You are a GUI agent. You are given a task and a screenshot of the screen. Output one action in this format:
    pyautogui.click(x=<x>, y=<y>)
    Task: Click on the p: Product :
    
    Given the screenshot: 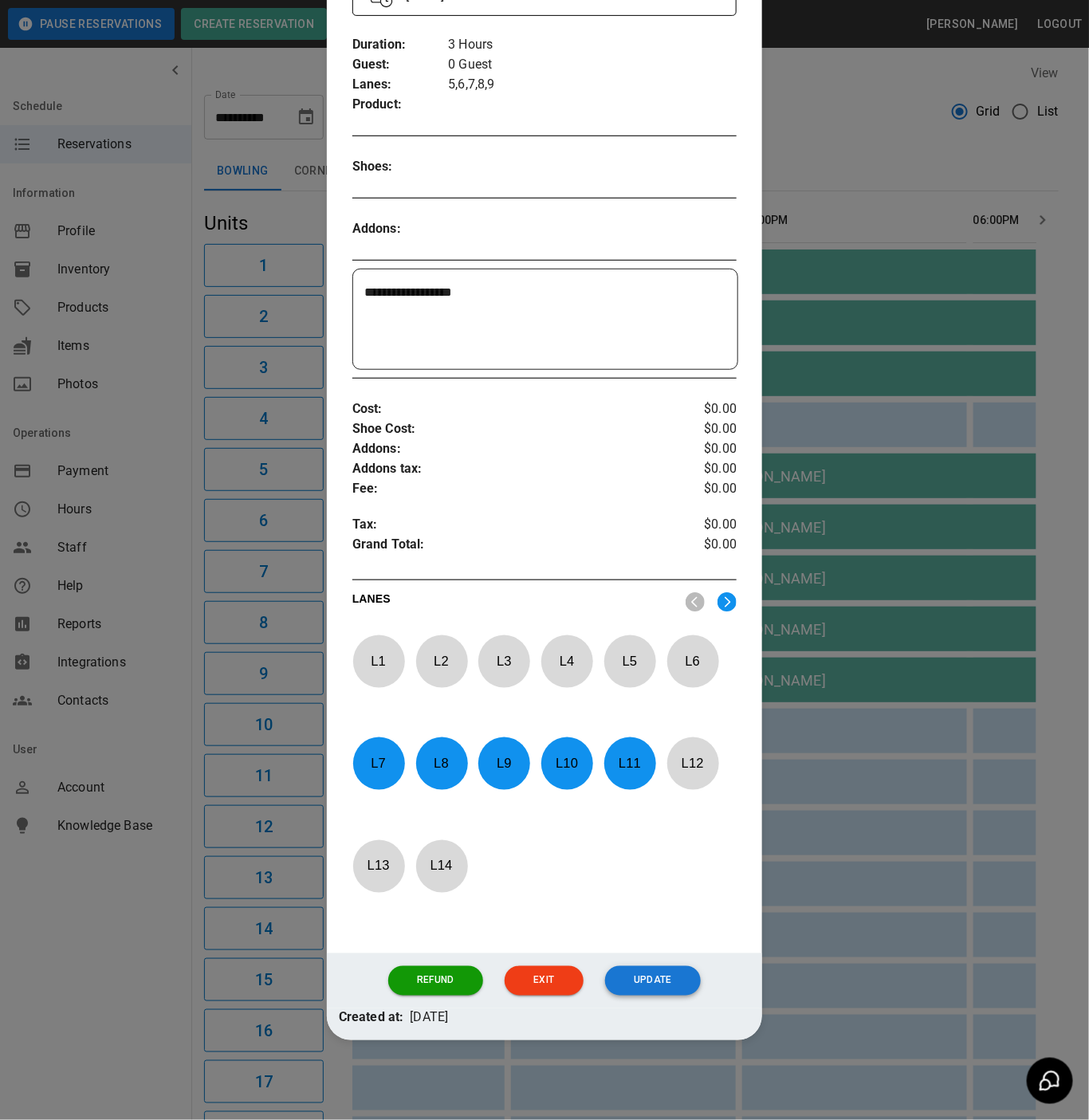 What is the action you would take?
    pyautogui.click(x=400, y=105)
    